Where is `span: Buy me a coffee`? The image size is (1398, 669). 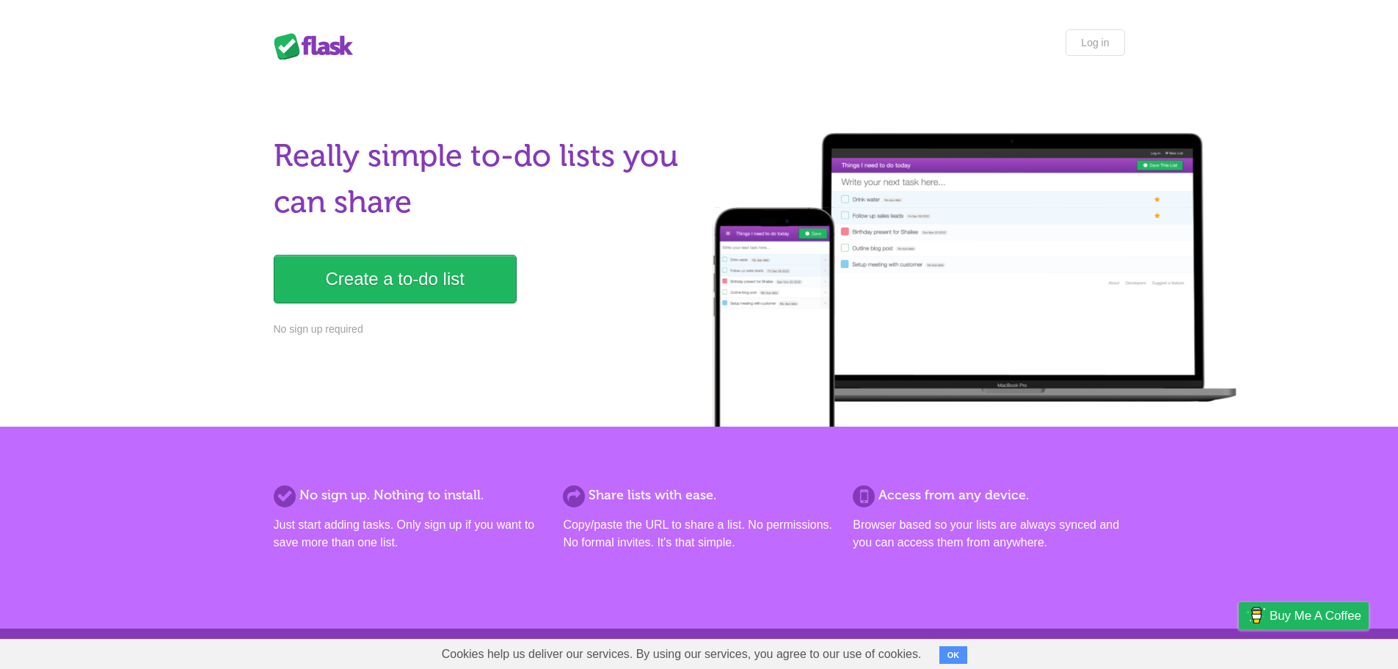
span: Buy me a coffee is located at coordinates (1315, 615).